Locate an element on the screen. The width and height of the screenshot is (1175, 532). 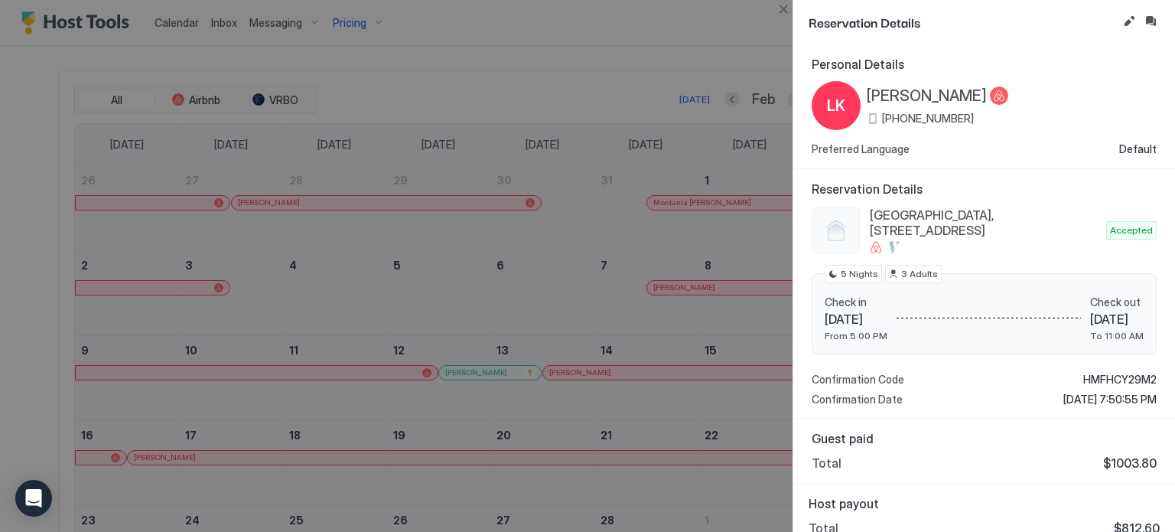
span: Personal Details is located at coordinates (984, 64).